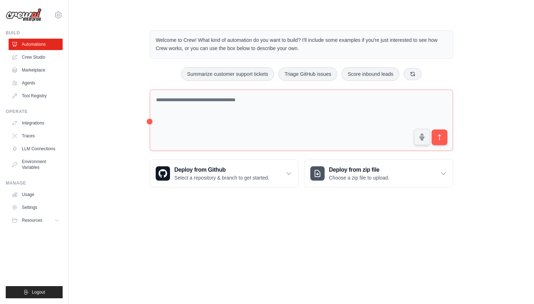 The height and width of the screenshot is (304, 534). What do you see at coordinates (35, 220) in the screenshot?
I see `button: Resources` at bounding box center [35, 220].